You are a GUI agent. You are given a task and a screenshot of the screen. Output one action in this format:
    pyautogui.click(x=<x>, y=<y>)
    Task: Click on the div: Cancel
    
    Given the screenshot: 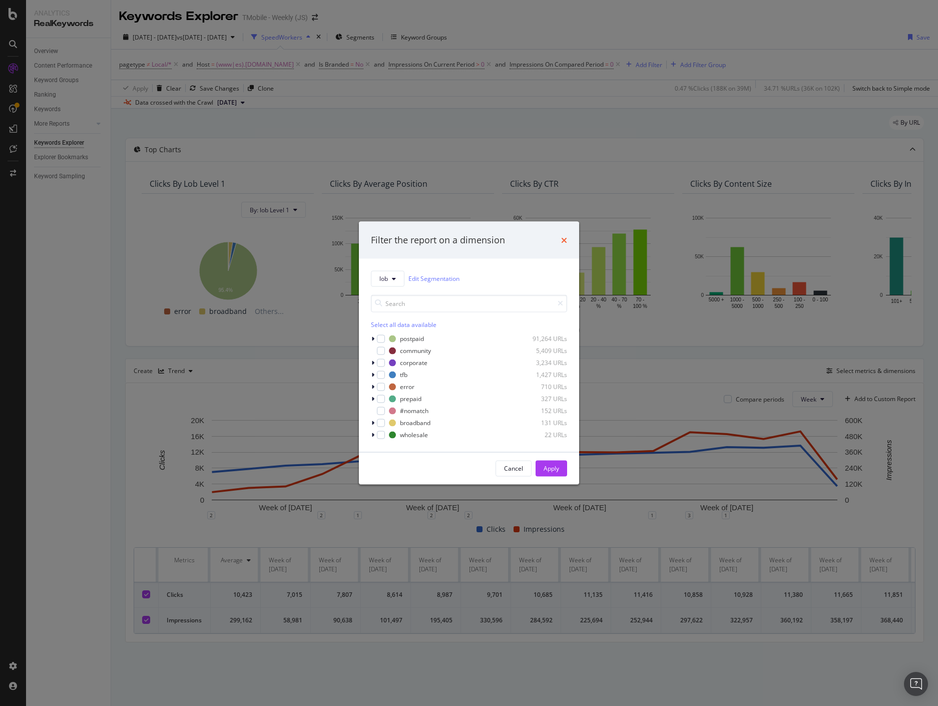 What is the action you would take?
    pyautogui.click(x=514, y=468)
    